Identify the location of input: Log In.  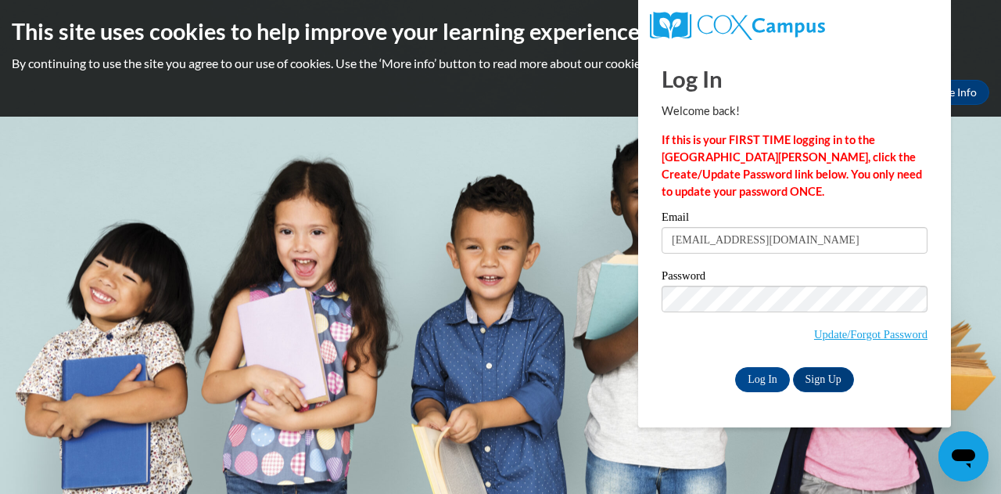
(763, 379).